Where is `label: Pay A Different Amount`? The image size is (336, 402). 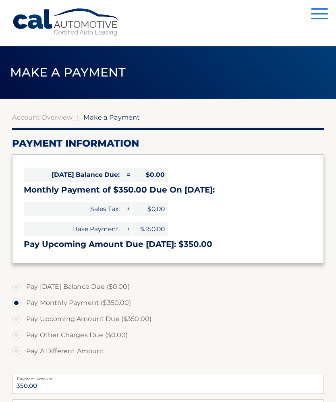 label: Pay A Different Amount is located at coordinates (168, 351).